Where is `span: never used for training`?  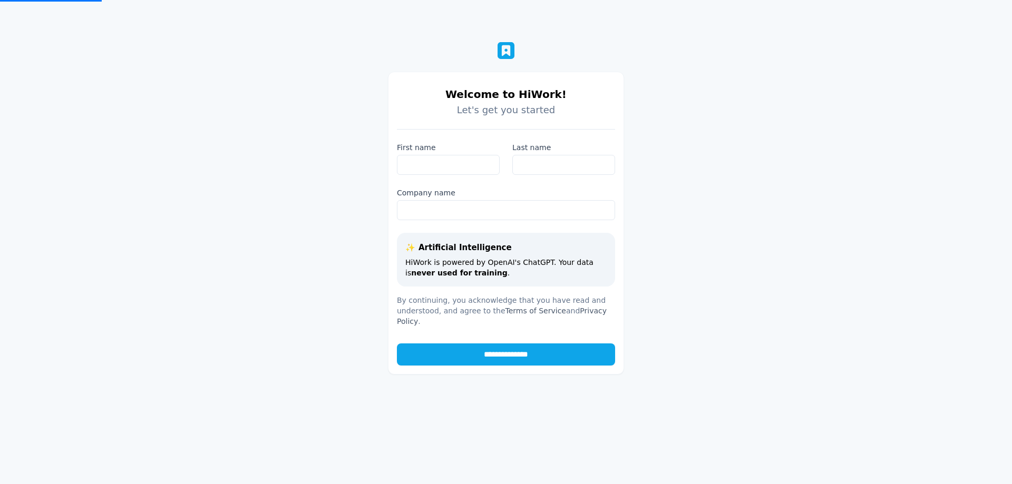 span: never used for training is located at coordinates (459, 273).